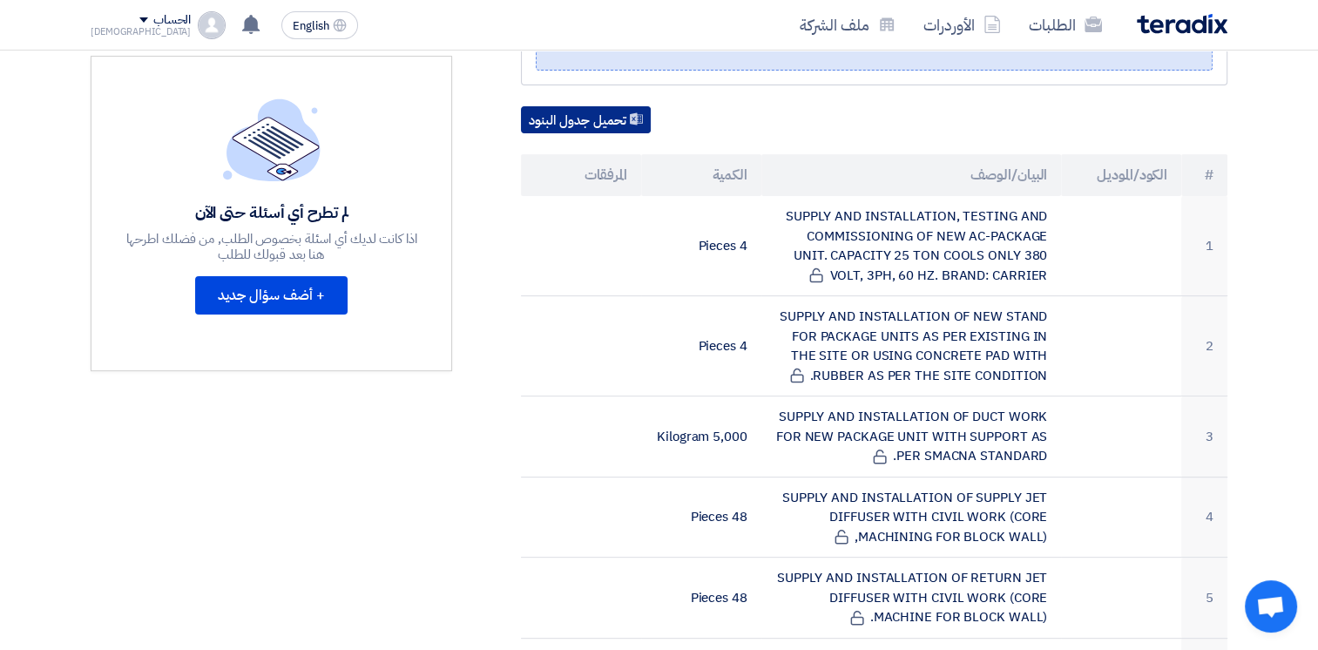 The height and width of the screenshot is (650, 1318). Describe the element at coordinates (911, 436) in the screenshot. I see `td: SUPPLY AND INSTALLATION OF DUCT WORK FOR NEW PACKAGE UNIT WITH SUPPORT AS PER SMACNA STANDARD.` at that location.